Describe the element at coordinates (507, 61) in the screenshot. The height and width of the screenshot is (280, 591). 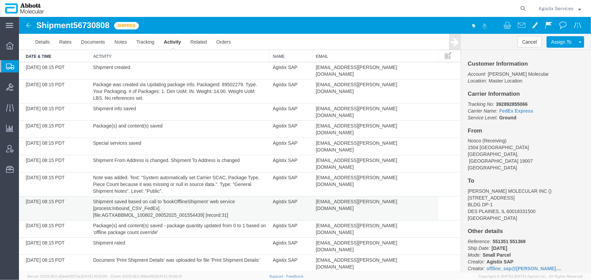
I see `p: Master Location` at that location.